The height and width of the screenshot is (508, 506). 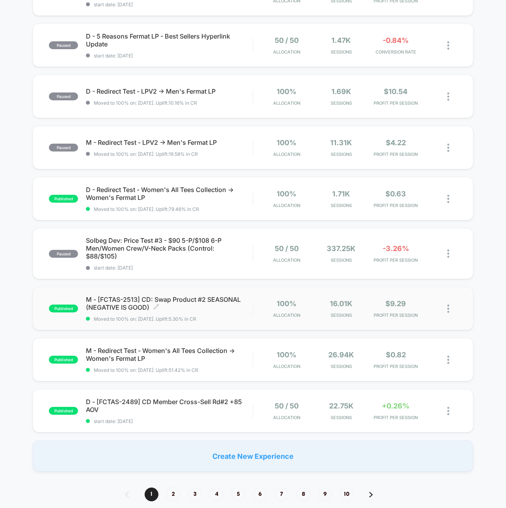 What do you see at coordinates (395, 194) in the screenshot?
I see `span: $0.63` at bounding box center [395, 194].